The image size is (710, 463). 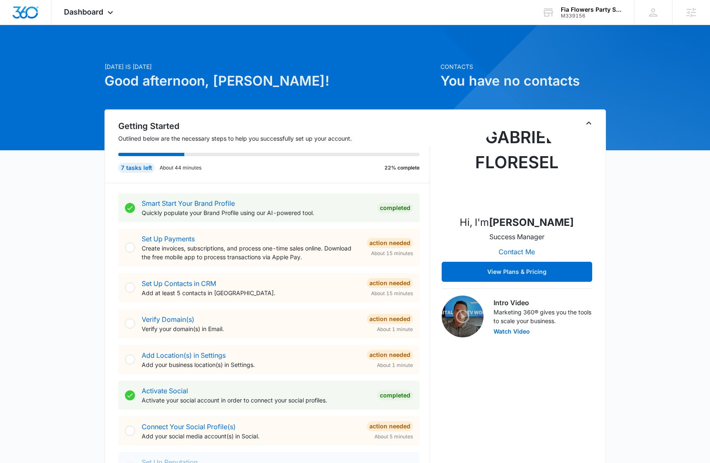 I want to click on a: Smart Start Your Brand Profile, so click(x=188, y=203).